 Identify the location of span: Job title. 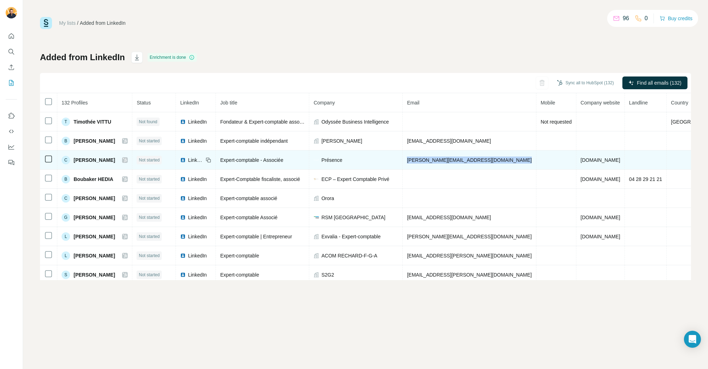
(229, 103).